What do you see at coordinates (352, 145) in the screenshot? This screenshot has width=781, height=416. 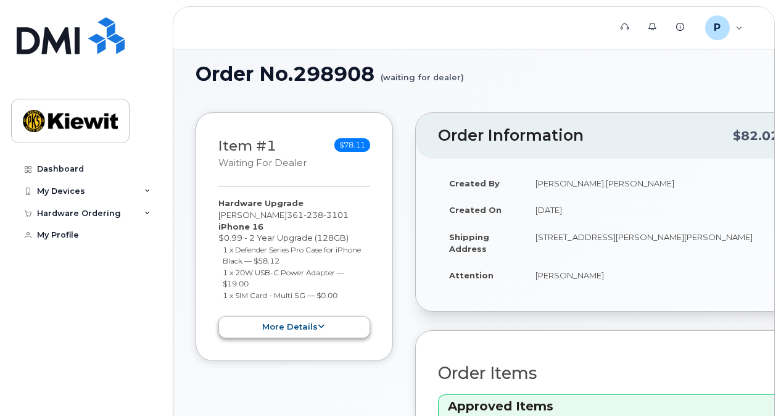 I see `span: $78.11` at bounding box center [352, 145].